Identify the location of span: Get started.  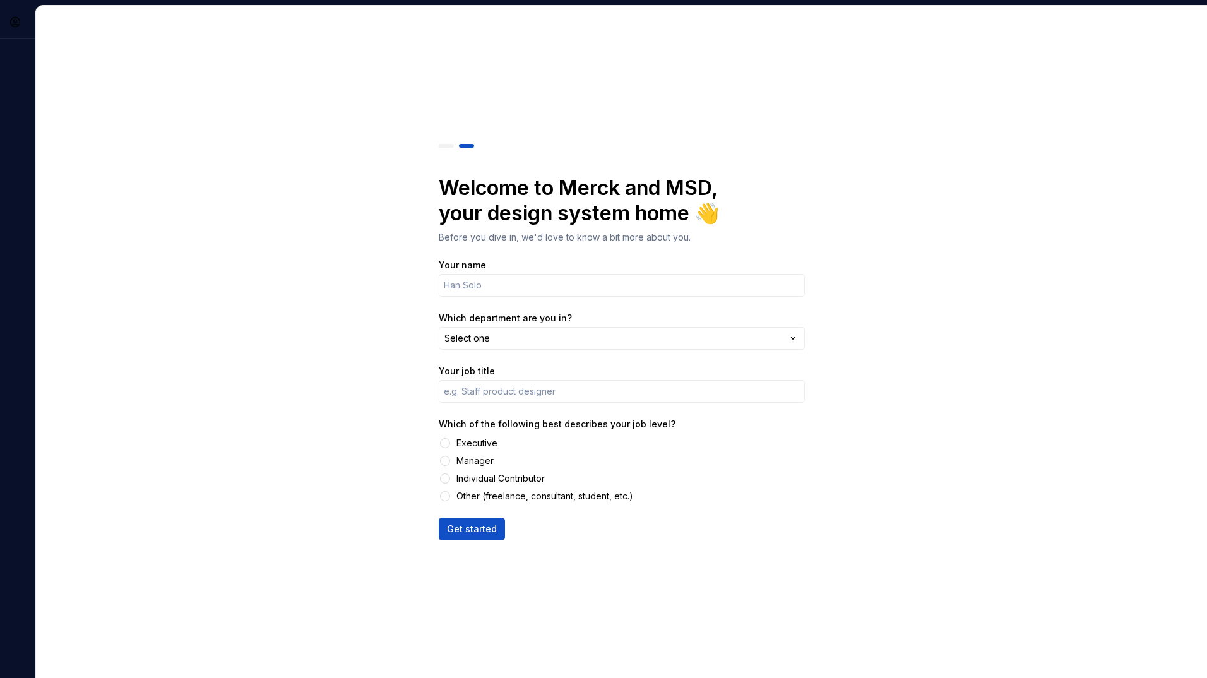
(472, 529).